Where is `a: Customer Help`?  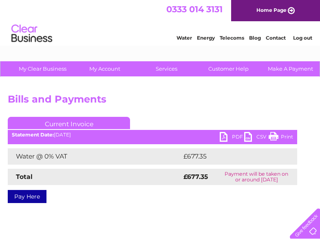 a: Customer Help is located at coordinates (228, 69).